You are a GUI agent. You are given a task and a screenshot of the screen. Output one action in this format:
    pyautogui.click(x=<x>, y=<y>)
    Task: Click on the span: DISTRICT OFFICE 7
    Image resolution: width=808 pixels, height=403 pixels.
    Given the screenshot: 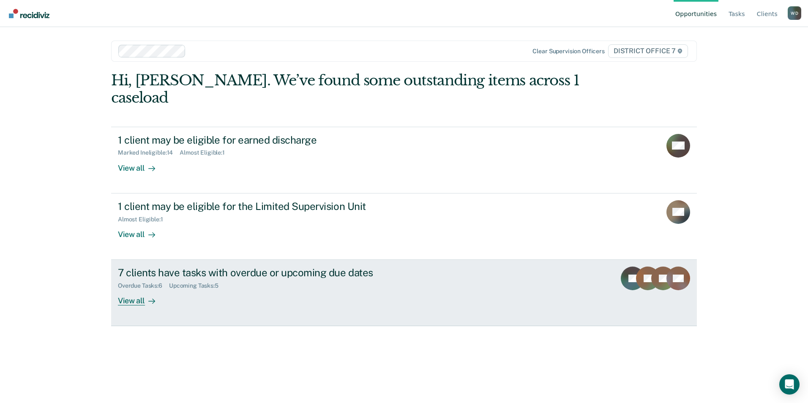 What is the action you would take?
    pyautogui.click(x=648, y=51)
    